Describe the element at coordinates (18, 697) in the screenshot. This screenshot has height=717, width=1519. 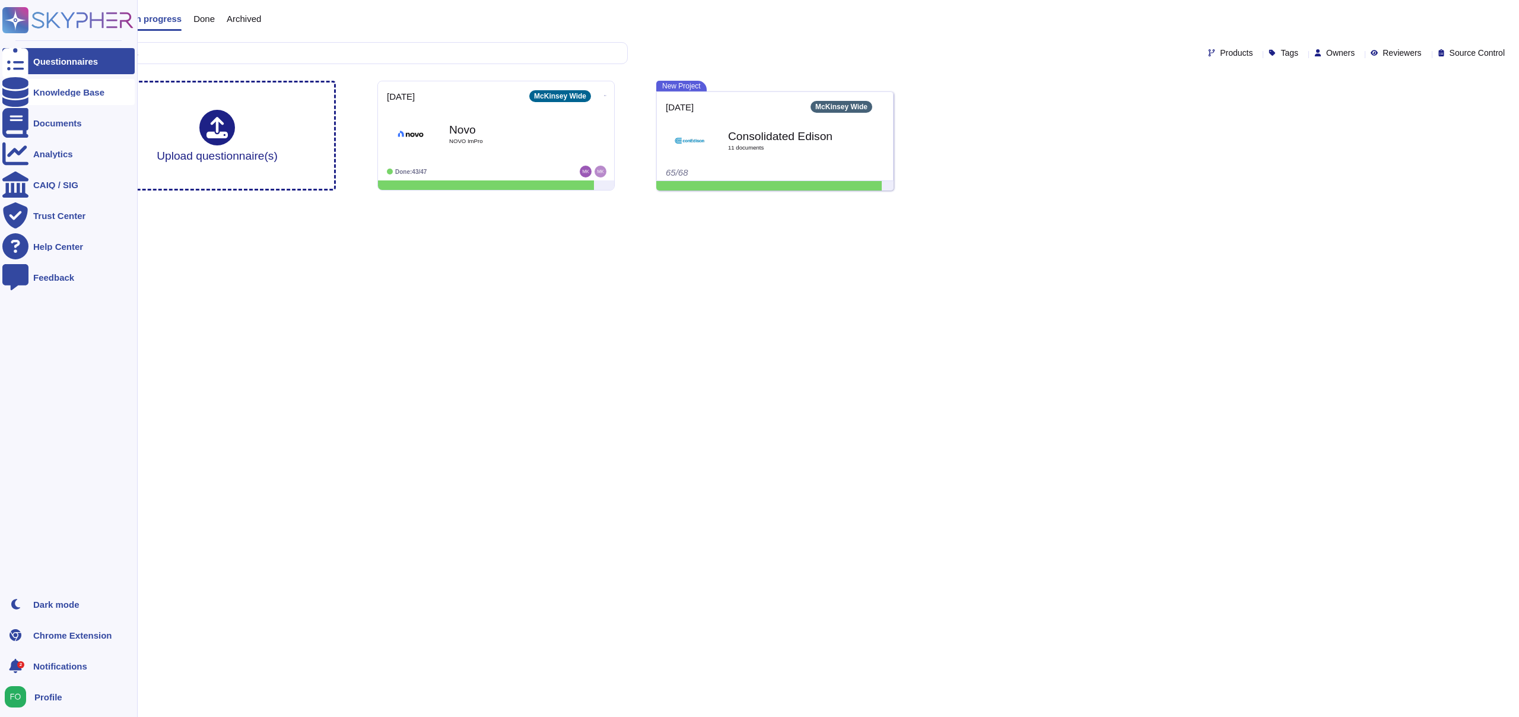
I see `button: user` at that location.